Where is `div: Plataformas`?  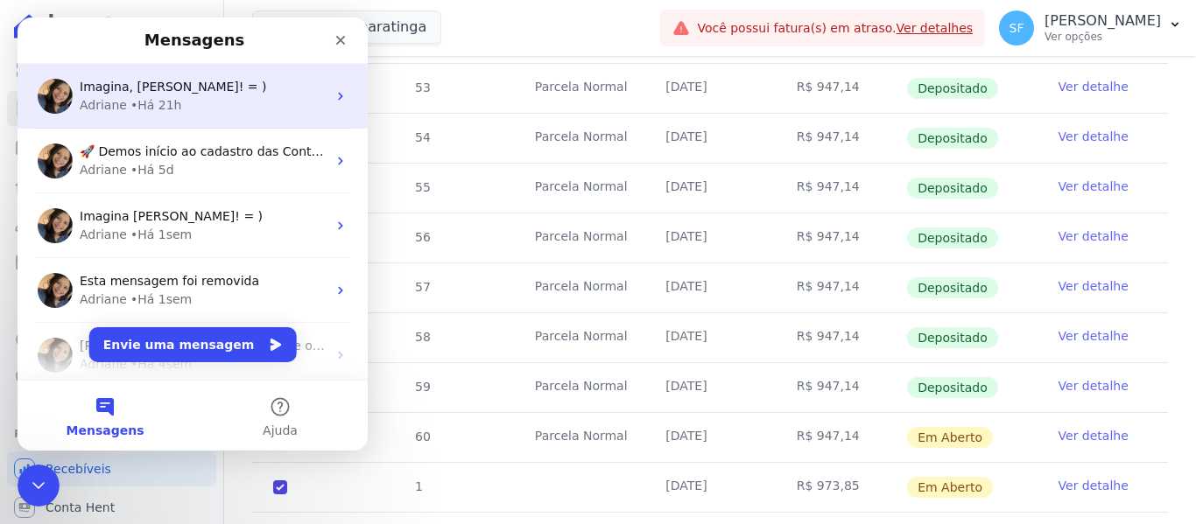
div: Plataformas is located at coordinates (111, 434).